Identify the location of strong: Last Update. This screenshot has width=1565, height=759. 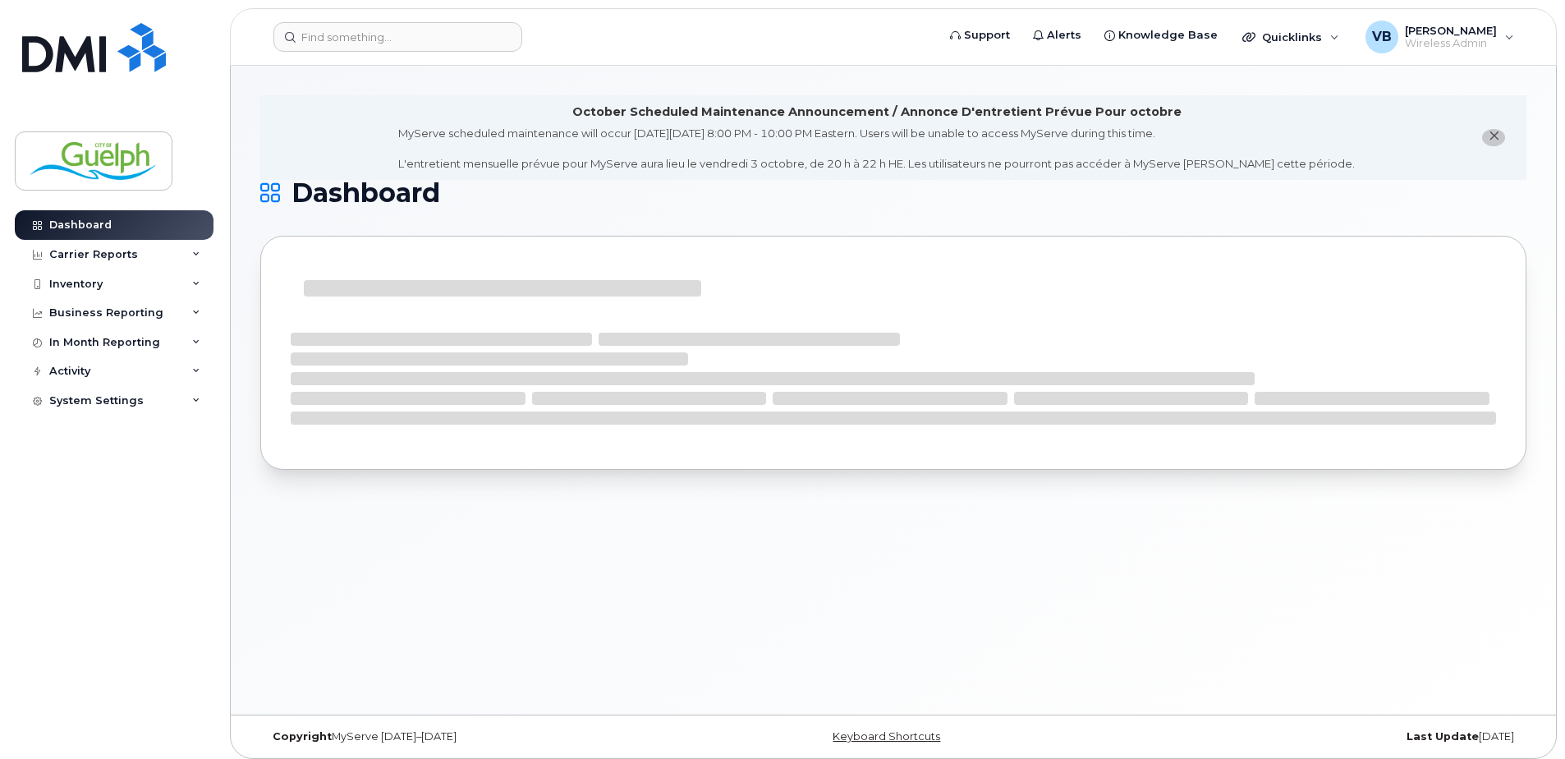
(1443, 736).